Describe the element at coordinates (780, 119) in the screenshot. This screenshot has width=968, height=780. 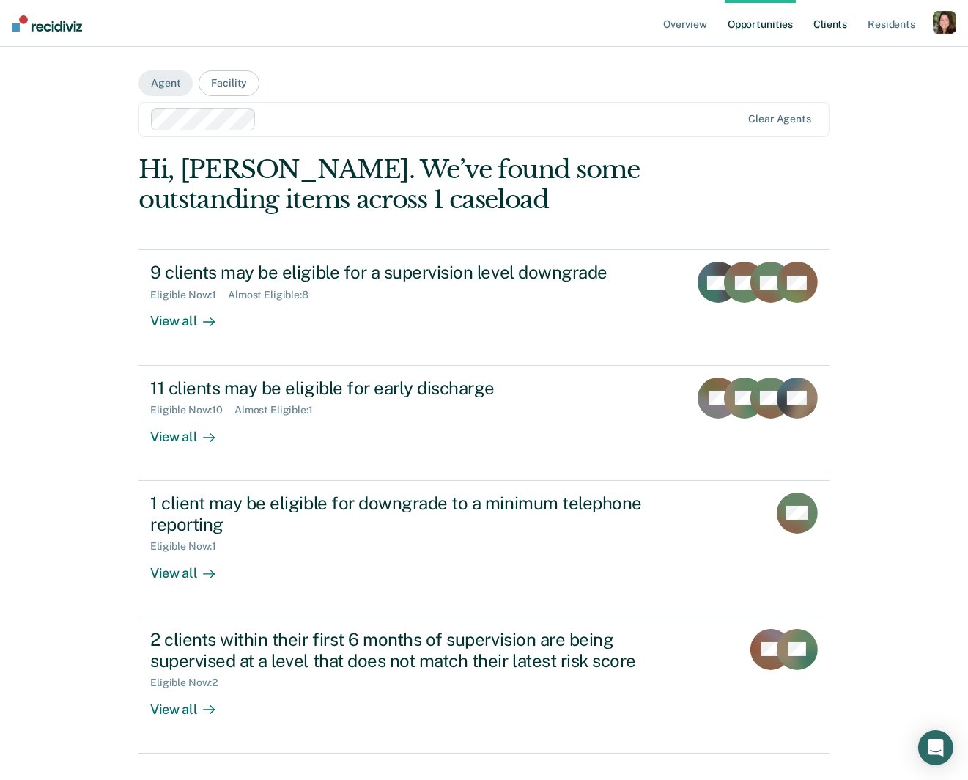
I see `div: Clear agents` at that location.